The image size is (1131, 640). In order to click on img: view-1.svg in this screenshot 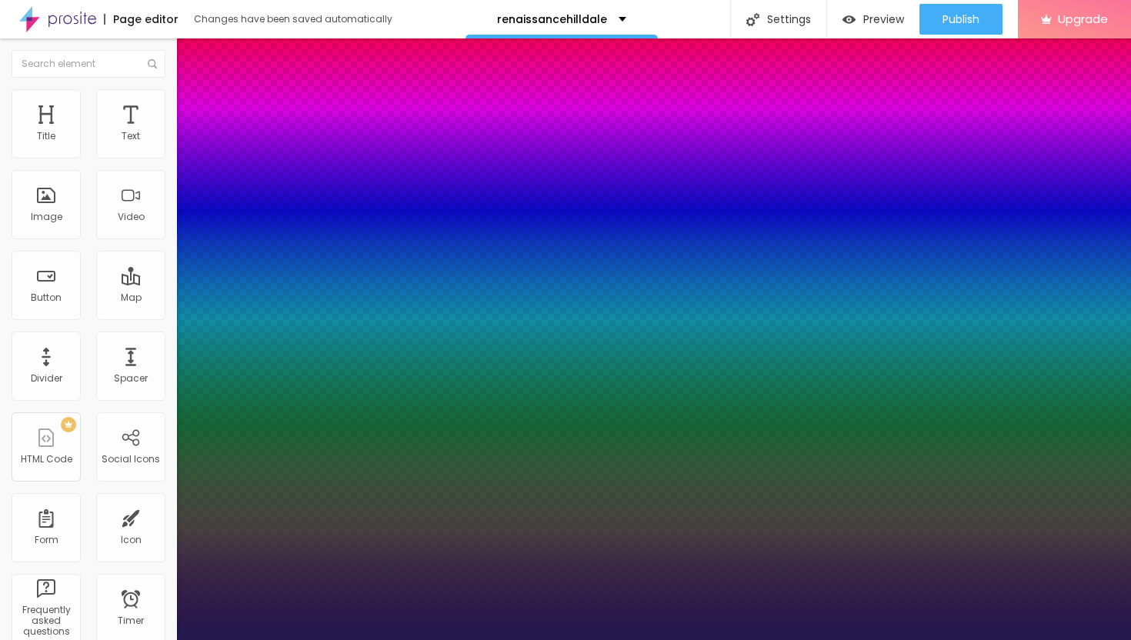, I will do `click(849, 19)`.